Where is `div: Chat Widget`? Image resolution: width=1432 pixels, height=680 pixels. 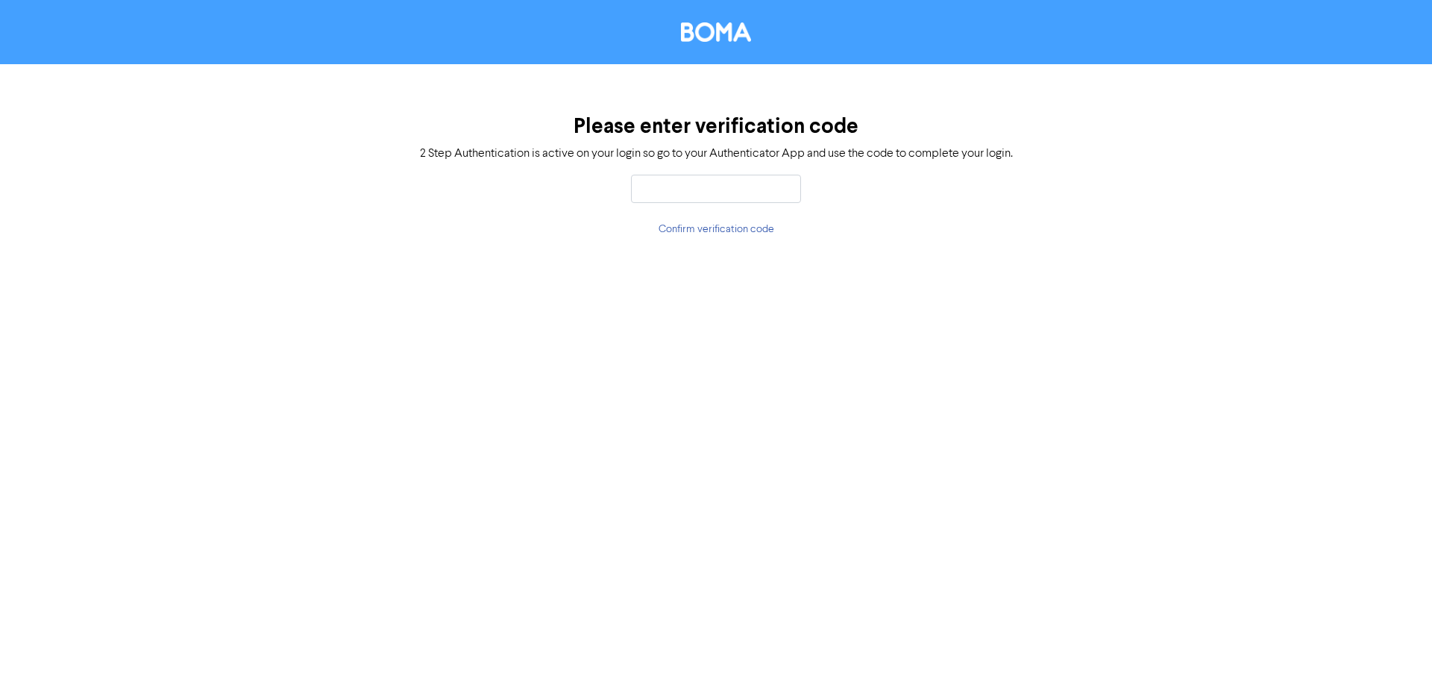
div: Chat Widget is located at coordinates (1395, 644).